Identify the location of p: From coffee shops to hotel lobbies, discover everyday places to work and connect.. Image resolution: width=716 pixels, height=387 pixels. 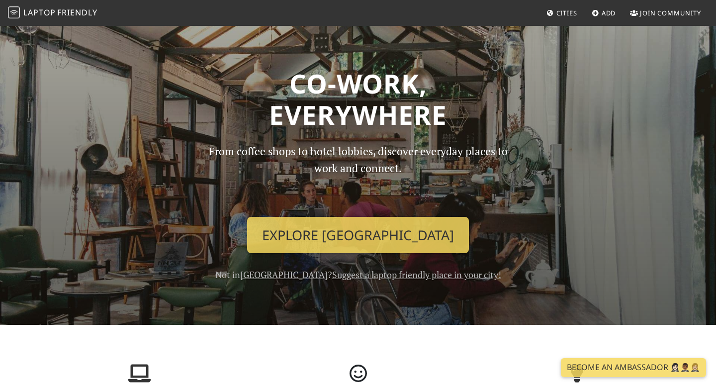
(358, 176).